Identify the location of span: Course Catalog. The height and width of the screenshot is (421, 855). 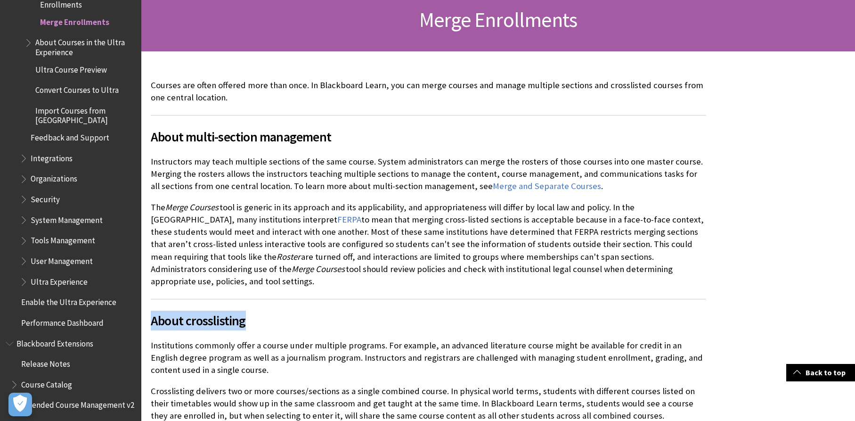
(47, 383).